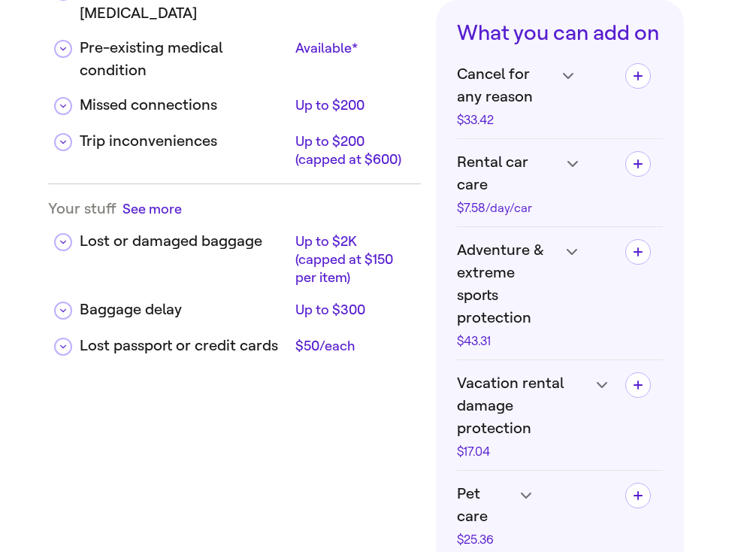 Image resolution: width=732 pixels, height=552 pixels. I want to click on span: Adventure & extreme sports protection, so click(508, 284).